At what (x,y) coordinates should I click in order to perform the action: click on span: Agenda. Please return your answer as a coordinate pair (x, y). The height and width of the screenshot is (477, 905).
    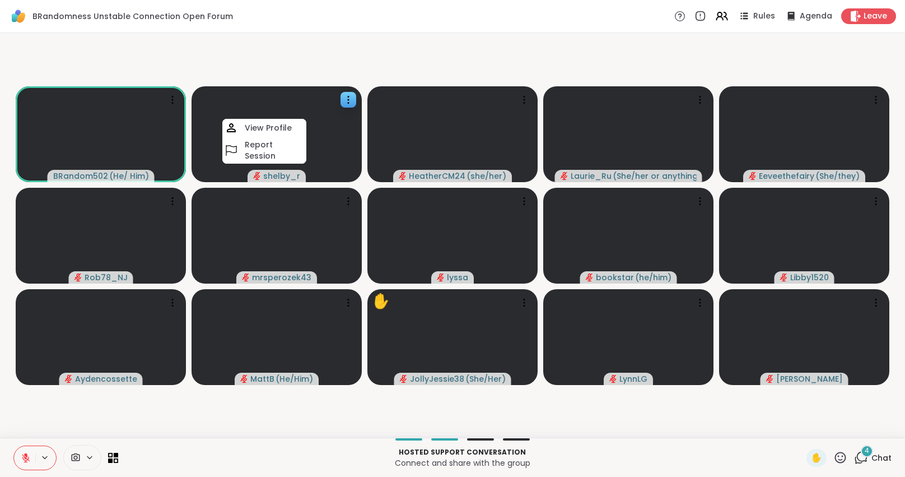
    Looking at the image, I should click on (816, 16).